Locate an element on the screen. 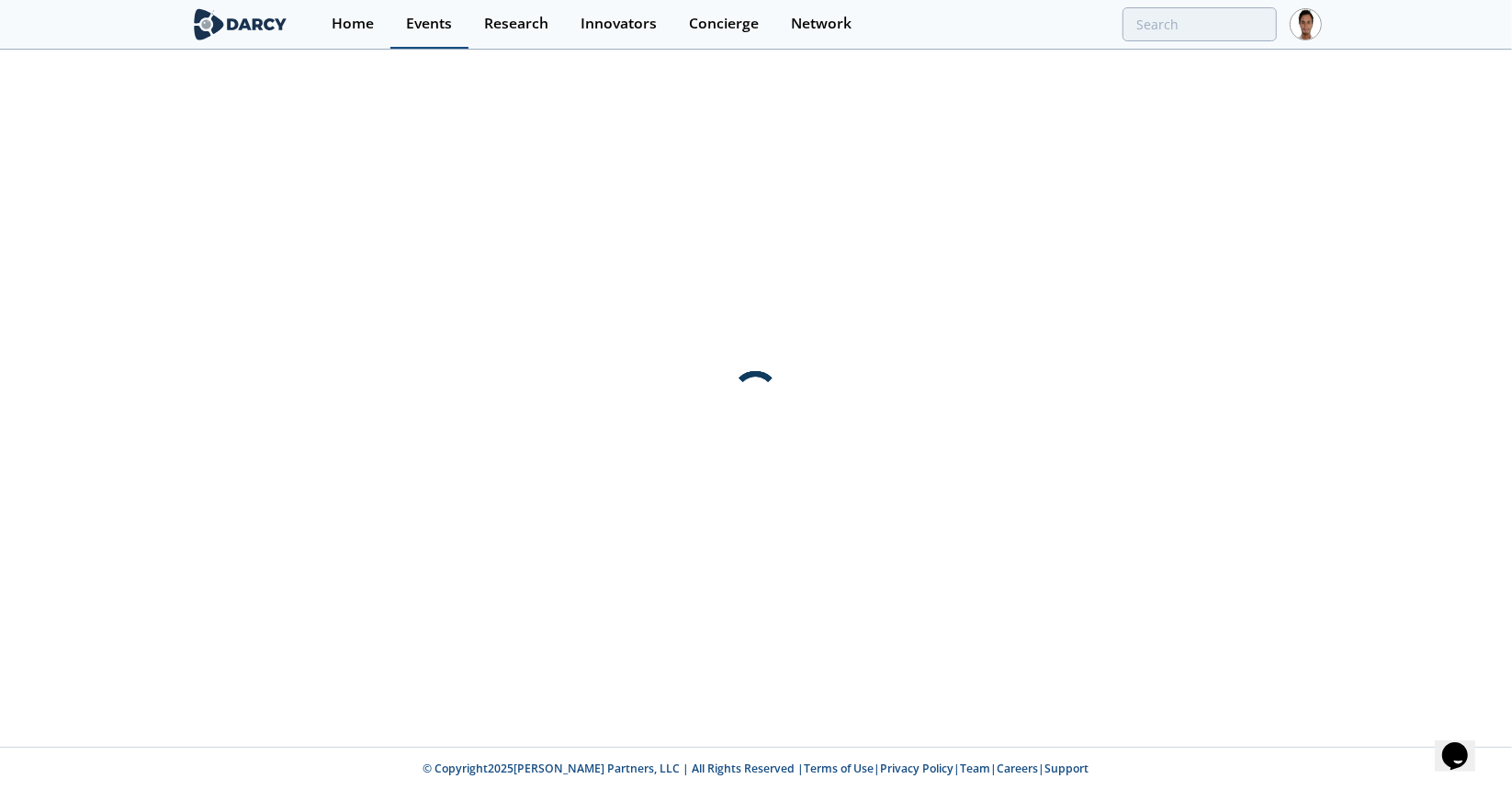 Image resolution: width=1512 pixels, height=790 pixels. div: Research is located at coordinates (517, 24).